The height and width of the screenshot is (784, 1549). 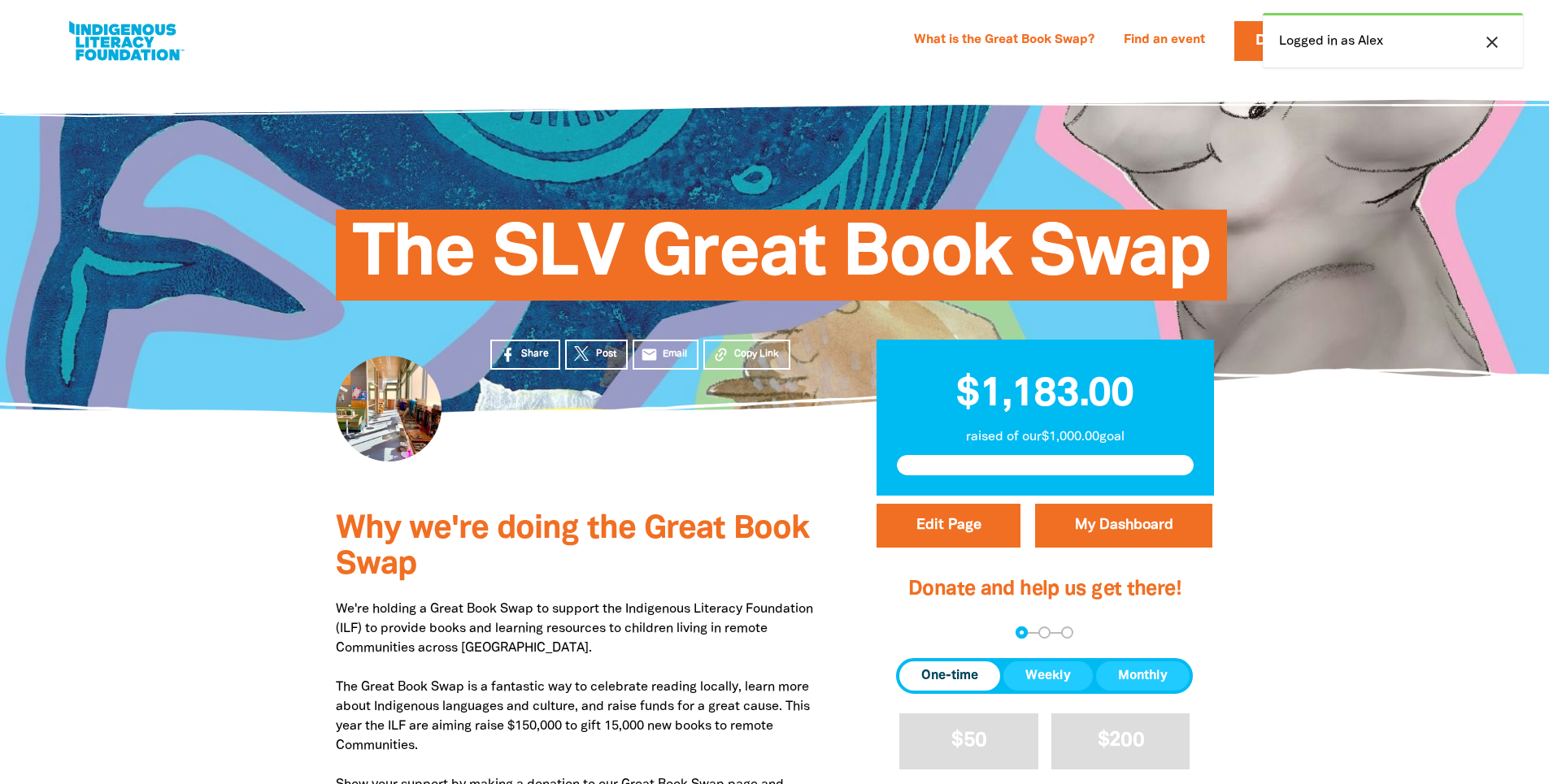 I want to click on span: $200, so click(x=1120, y=741).